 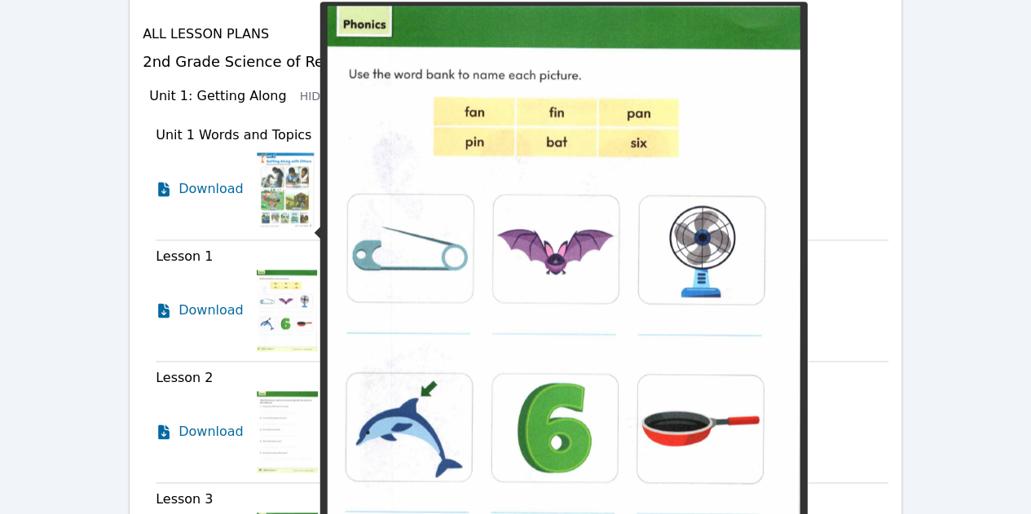 What do you see at coordinates (287, 310) in the screenshot?
I see `img: Lesson 1` at bounding box center [287, 310].